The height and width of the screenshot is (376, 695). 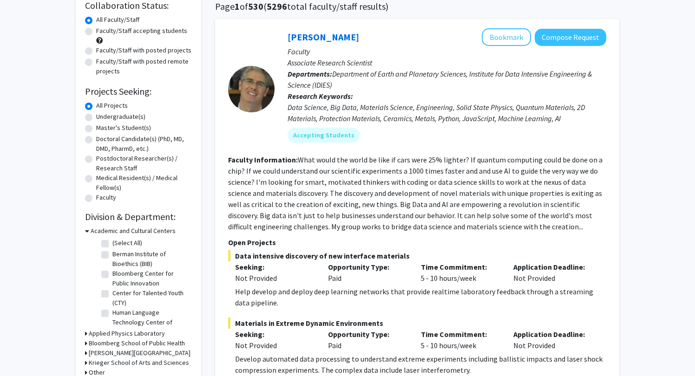 I want to click on div: Help develop and deploy deep learning networks that provide realtime laboratory feedback through ..., so click(x=420, y=297).